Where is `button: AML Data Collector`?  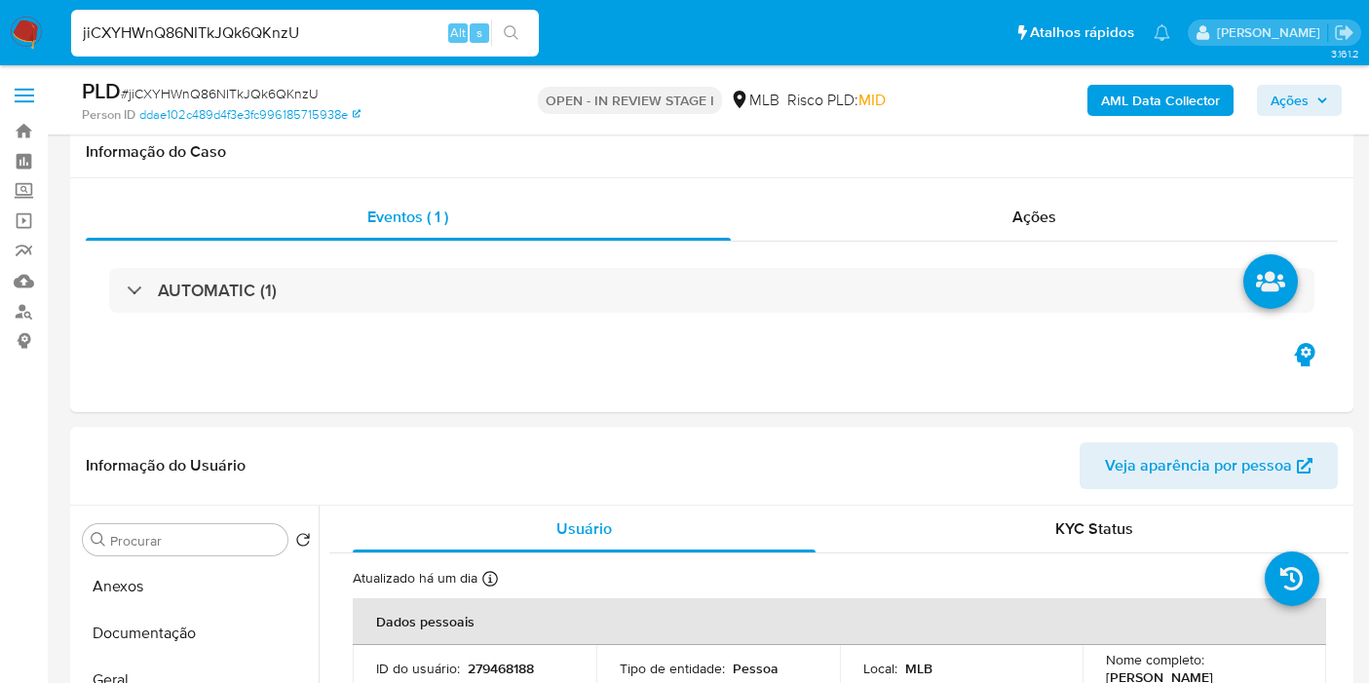 button: AML Data Collector is located at coordinates (1161, 100).